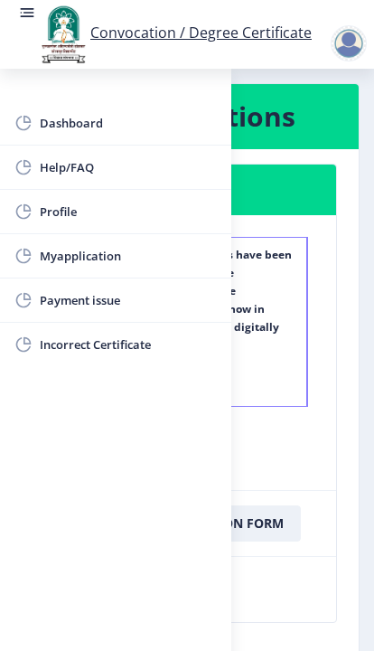  Describe the element at coordinates (128, 300) in the screenshot. I see `span: Payment issue` at that location.